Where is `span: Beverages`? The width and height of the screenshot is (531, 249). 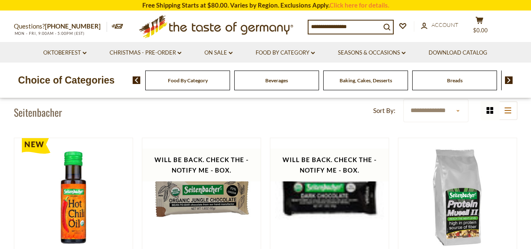
span: Beverages is located at coordinates (276, 80).